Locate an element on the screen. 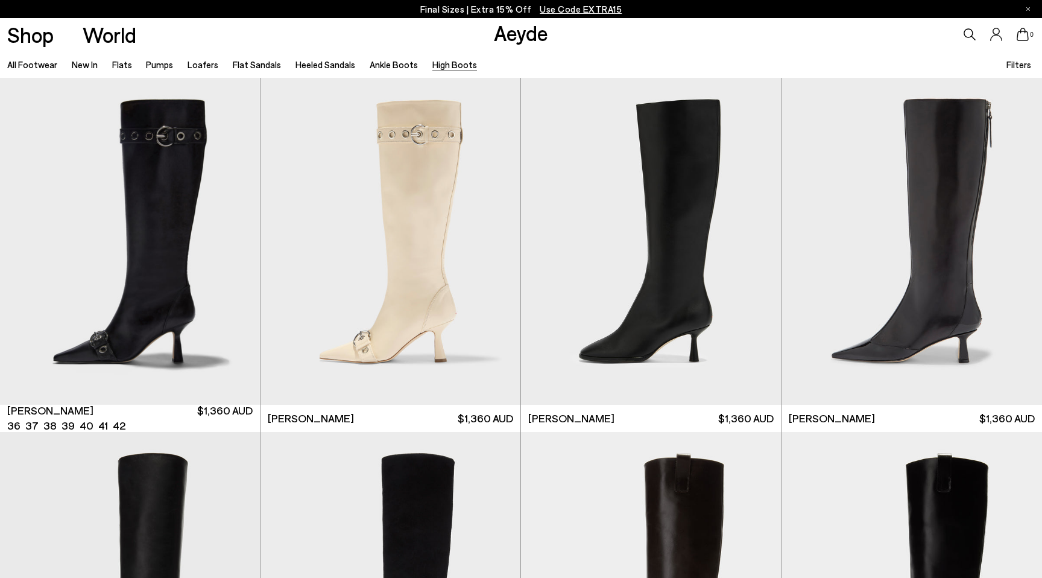 The image size is (1042, 578). ul: variant is located at coordinates (65, 425).